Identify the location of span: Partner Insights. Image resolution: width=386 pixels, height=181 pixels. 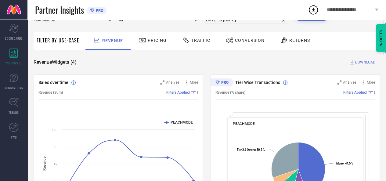
(59, 10).